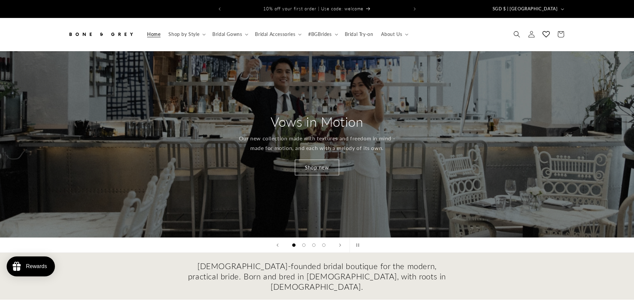  What do you see at coordinates (277, 245) in the screenshot?
I see `button: Previous slide` at bounding box center [277, 245].